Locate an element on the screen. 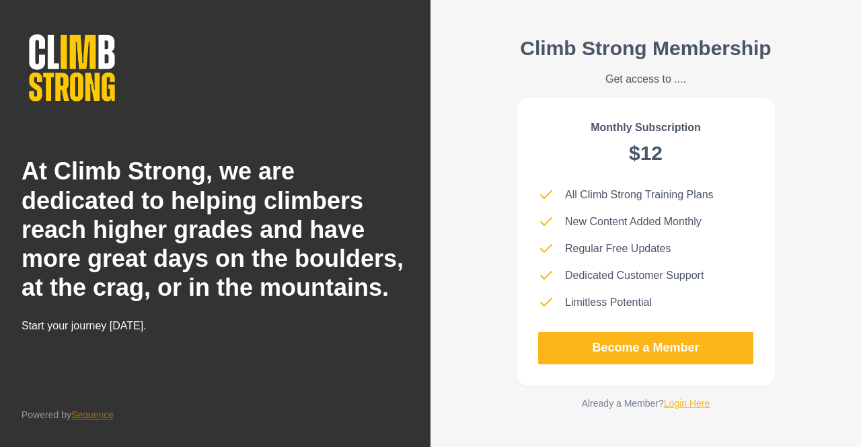 The image size is (861, 447). p: Monthly Subscription is located at coordinates (645, 128).